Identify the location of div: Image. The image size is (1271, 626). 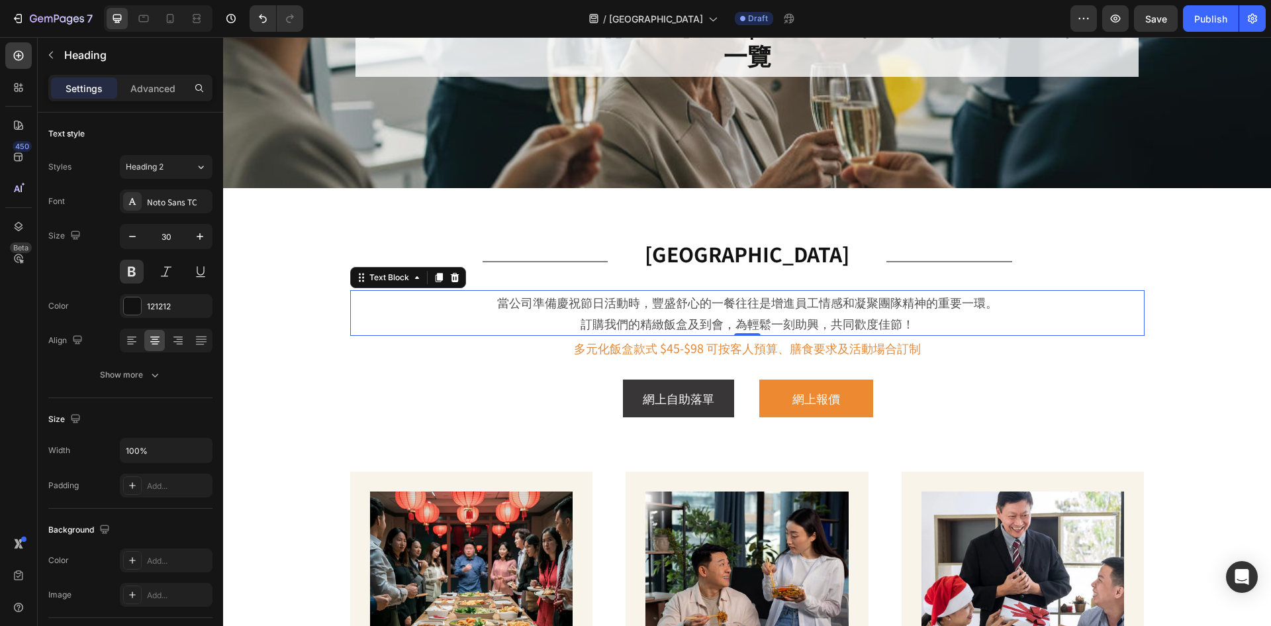
(60, 594).